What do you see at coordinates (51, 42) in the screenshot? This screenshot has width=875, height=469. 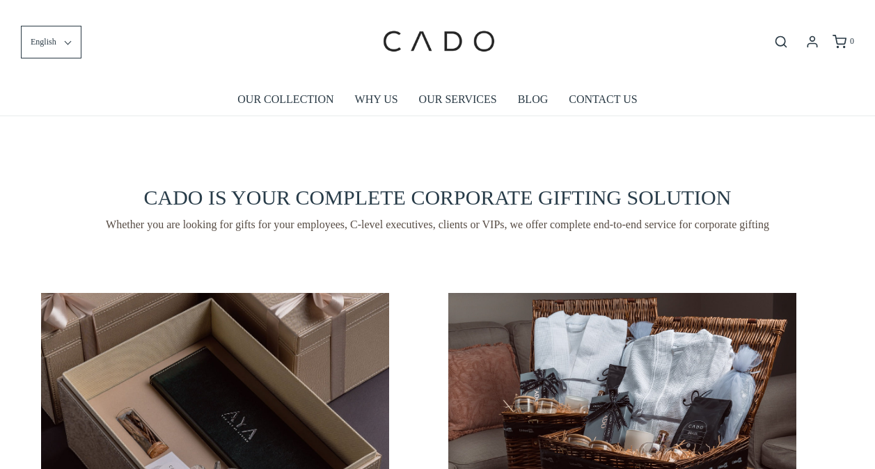 I see `button: English` at bounding box center [51, 42].